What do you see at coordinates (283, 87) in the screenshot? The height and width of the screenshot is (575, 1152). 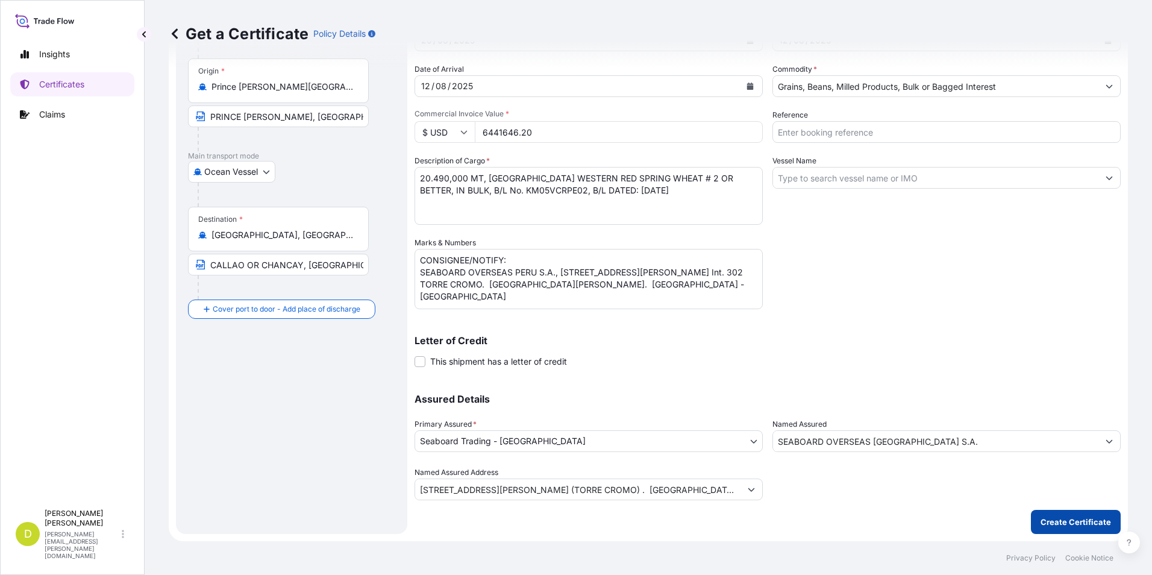 I see `input: Origin` at bounding box center [283, 87].